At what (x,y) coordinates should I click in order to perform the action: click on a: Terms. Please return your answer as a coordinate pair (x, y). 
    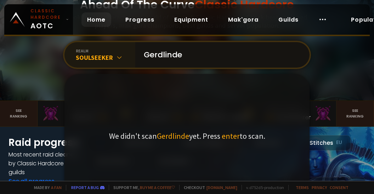
    Looking at the image, I should click on (302, 187).